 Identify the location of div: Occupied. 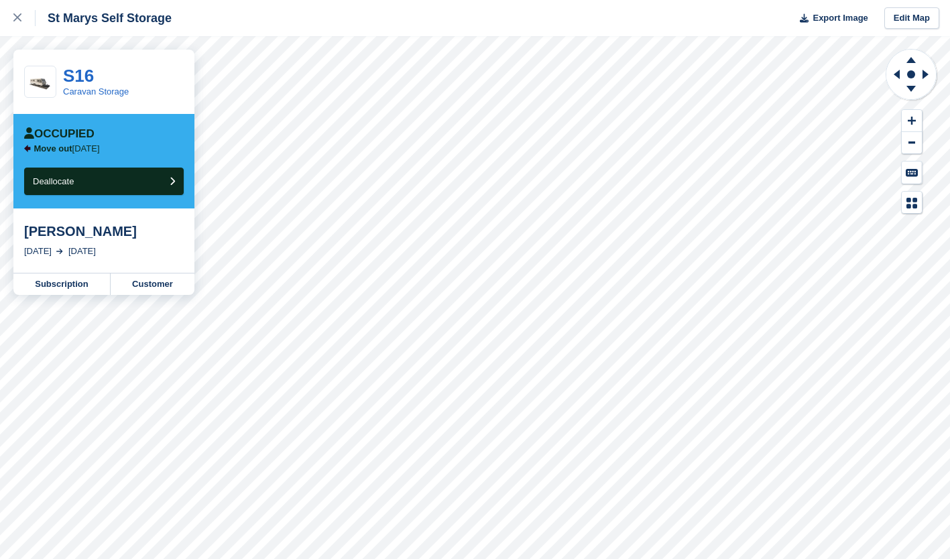
(59, 134).